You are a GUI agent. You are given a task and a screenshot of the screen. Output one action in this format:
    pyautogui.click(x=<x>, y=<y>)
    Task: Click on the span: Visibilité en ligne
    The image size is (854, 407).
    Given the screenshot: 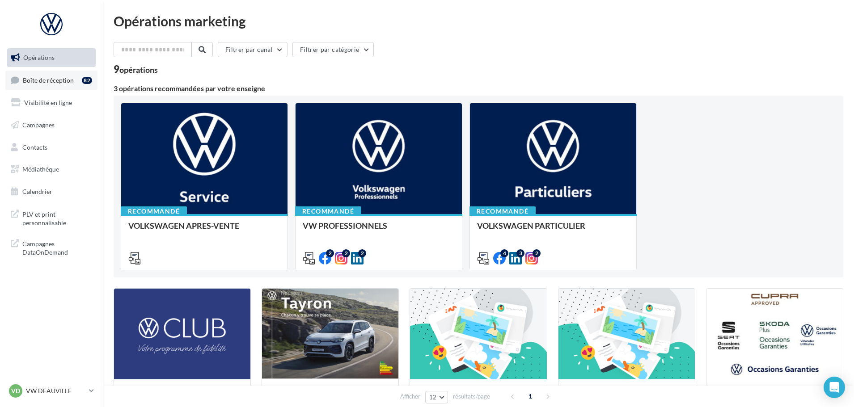 What is the action you would take?
    pyautogui.click(x=48, y=102)
    